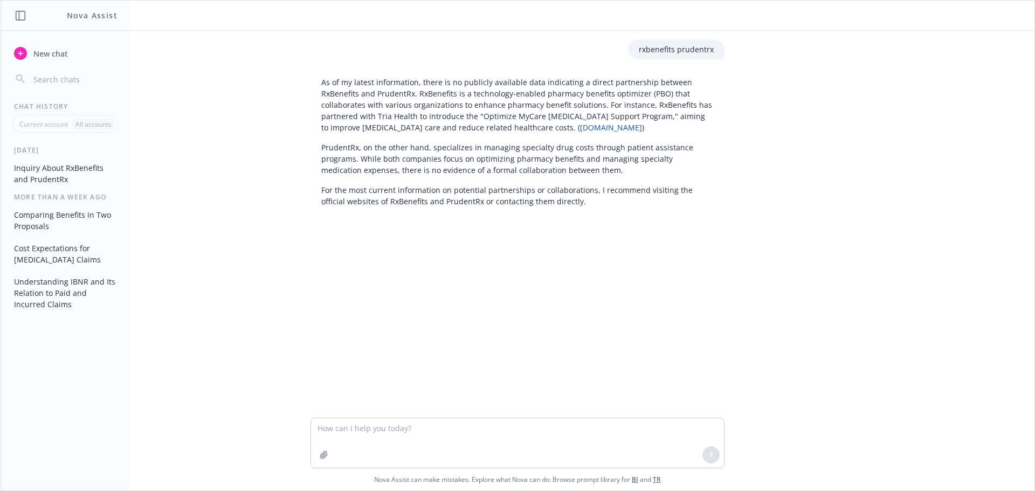 The height and width of the screenshot is (491, 1035). Describe the element at coordinates (65, 53) in the screenshot. I see `button: New chat` at that location.